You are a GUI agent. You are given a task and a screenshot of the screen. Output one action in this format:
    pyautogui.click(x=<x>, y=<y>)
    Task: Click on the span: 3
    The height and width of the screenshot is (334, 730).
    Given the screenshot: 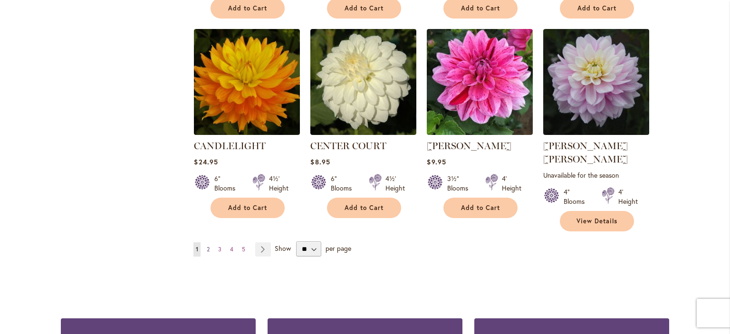 What is the action you would take?
    pyautogui.click(x=219, y=249)
    